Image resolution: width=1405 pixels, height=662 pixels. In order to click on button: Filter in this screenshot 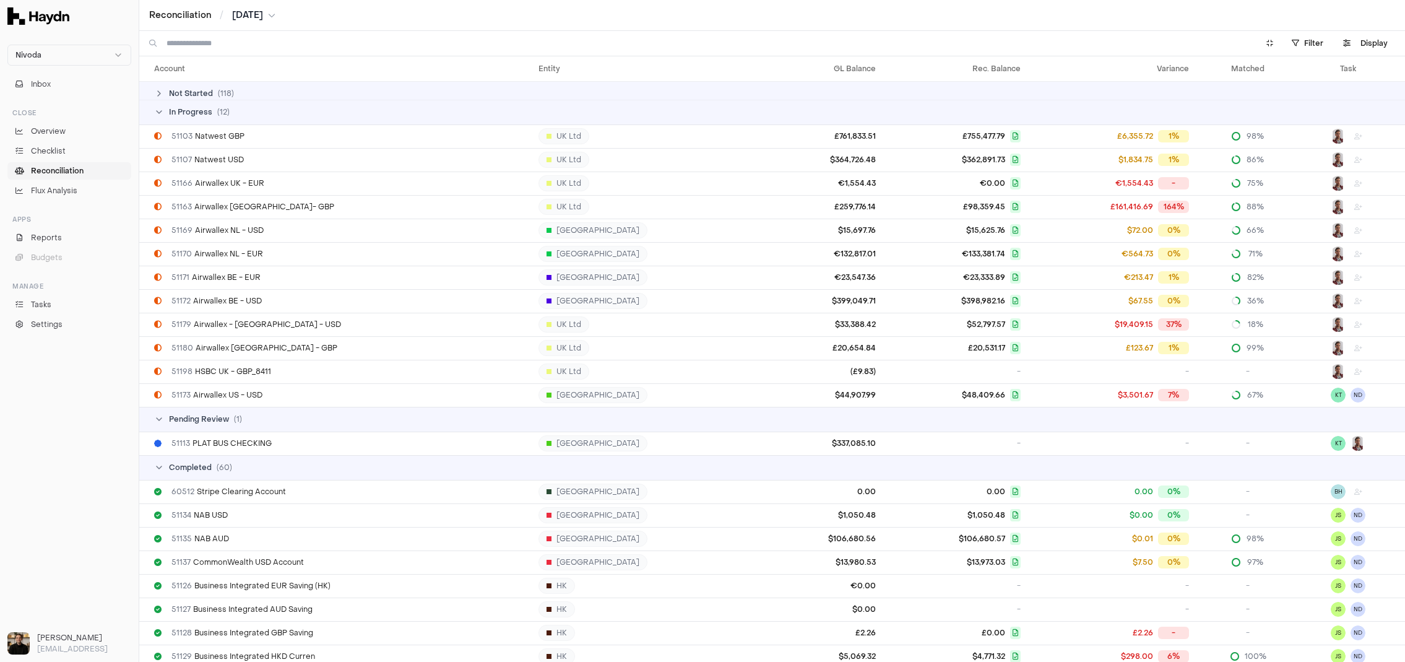, I will do `click(1307, 43)`.